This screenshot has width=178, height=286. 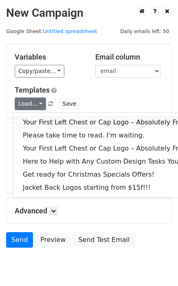 I want to click on a: Send Test Email, so click(x=104, y=240).